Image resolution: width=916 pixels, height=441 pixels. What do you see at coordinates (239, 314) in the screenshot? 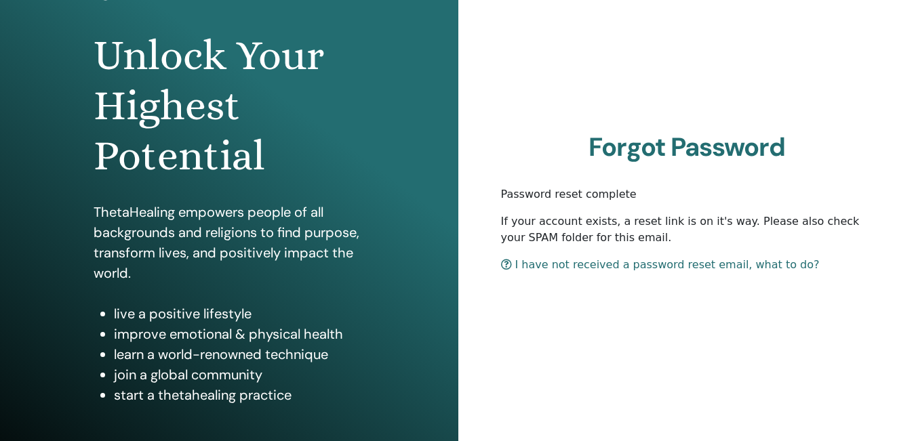
I see `li: live a positive lifestyle` at bounding box center [239, 314].